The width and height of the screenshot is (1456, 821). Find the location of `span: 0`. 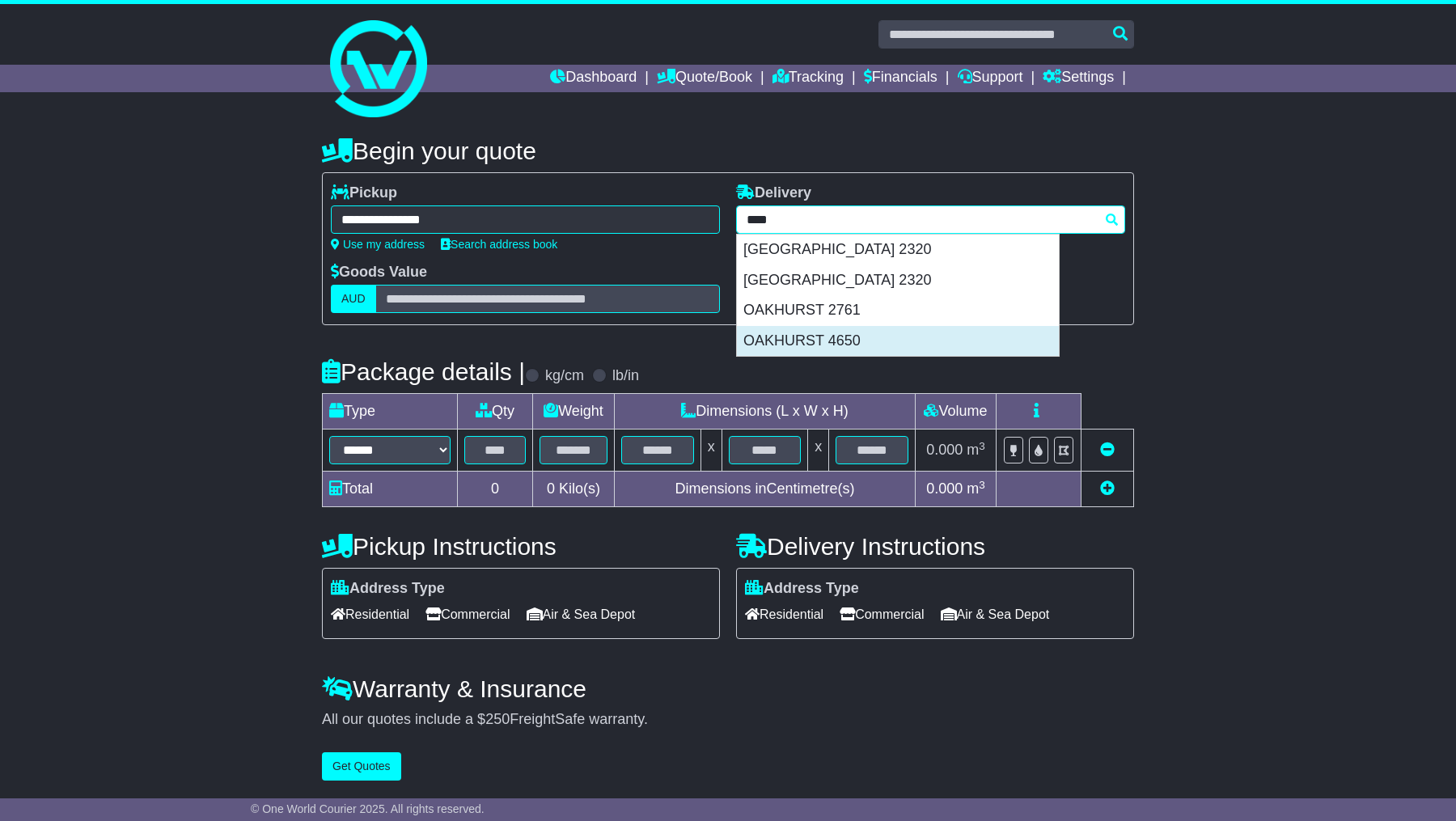

span: 0 is located at coordinates (551, 489).